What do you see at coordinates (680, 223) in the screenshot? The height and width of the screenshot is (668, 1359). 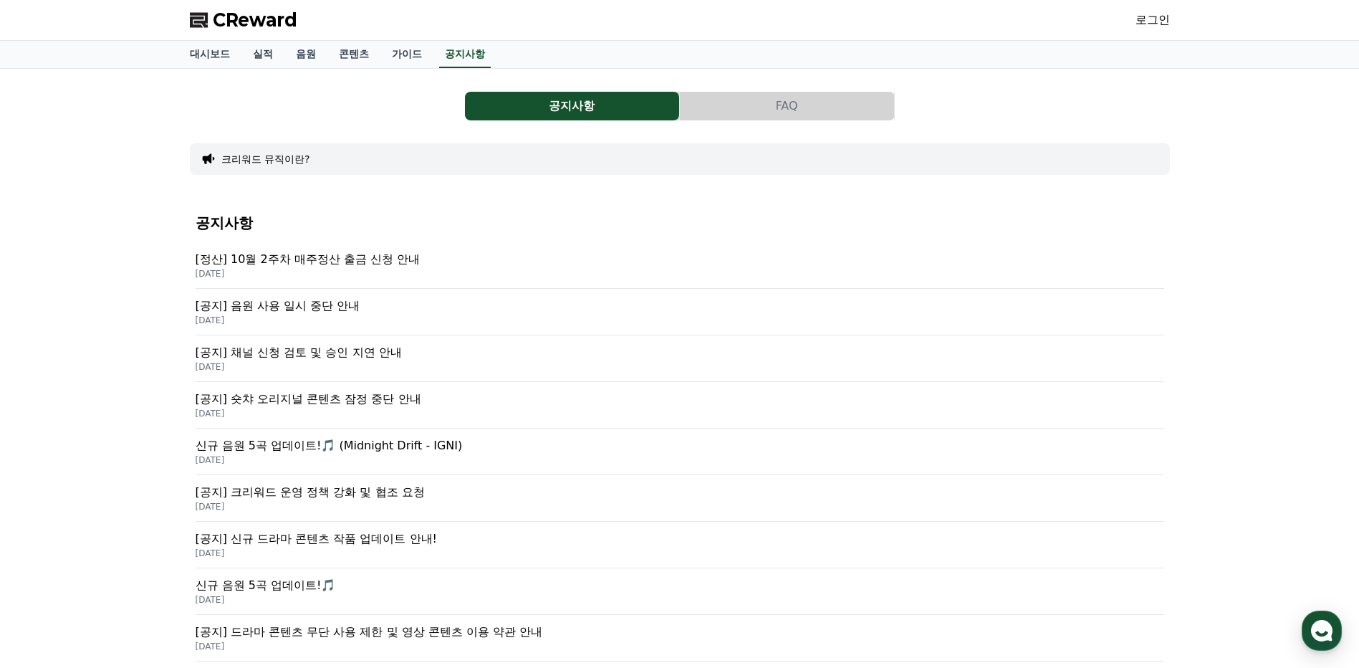 I see `h4: 공지사항` at bounding box center [680, 223].